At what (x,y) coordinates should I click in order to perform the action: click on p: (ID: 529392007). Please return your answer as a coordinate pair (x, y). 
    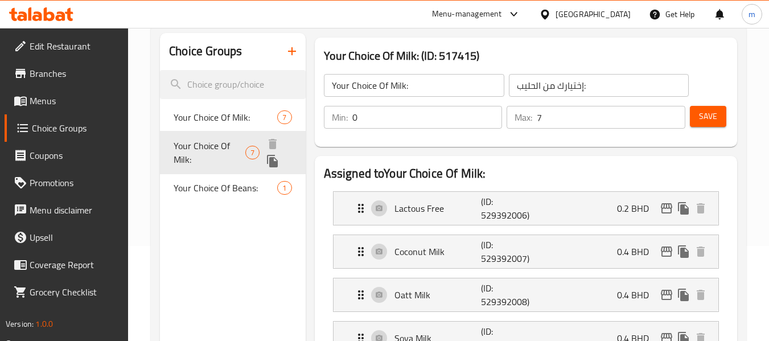
    Looking at the image, I should click on (510, 252).